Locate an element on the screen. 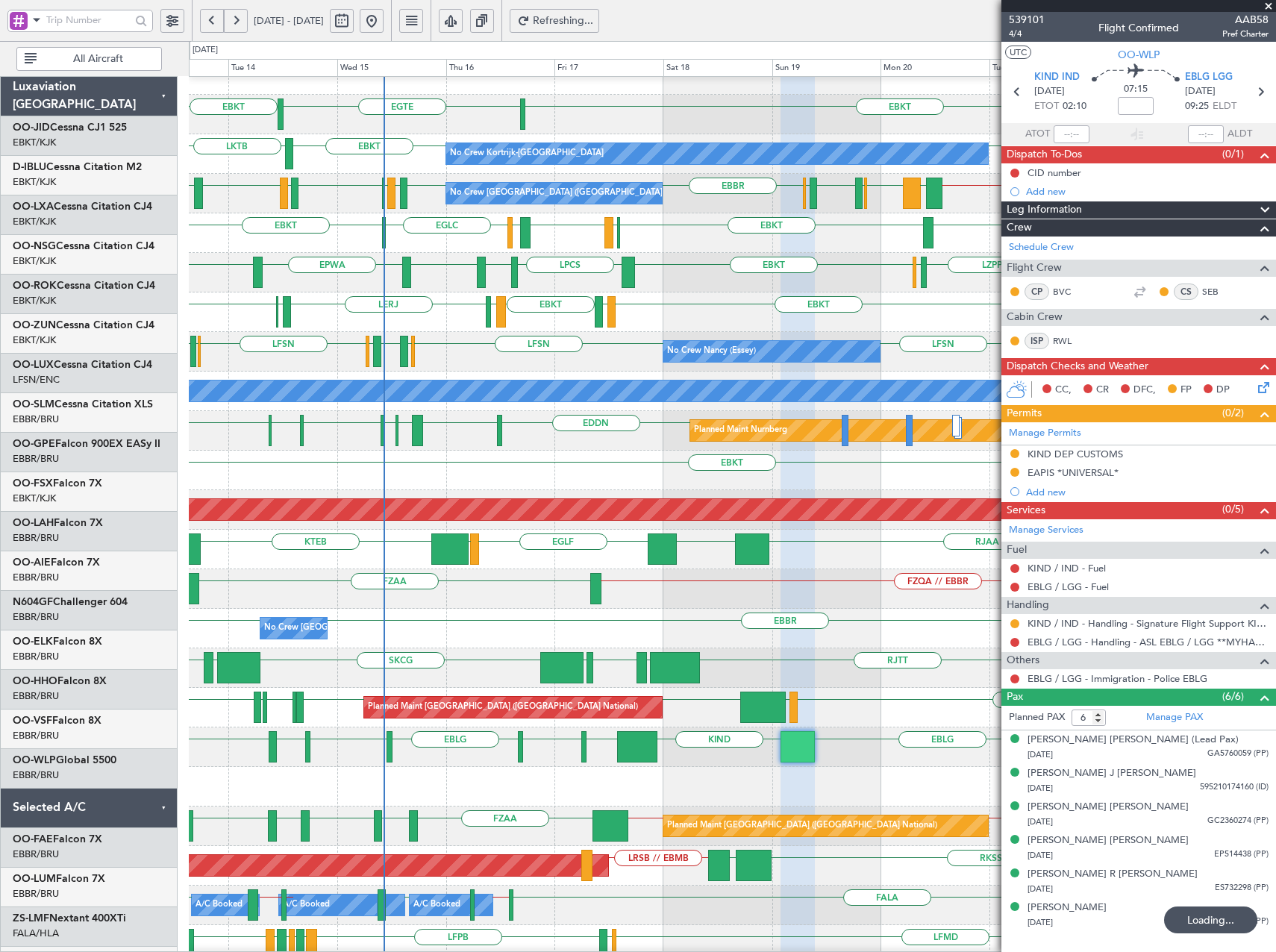  div: Sat 18 is located at coordinates (718, 68).